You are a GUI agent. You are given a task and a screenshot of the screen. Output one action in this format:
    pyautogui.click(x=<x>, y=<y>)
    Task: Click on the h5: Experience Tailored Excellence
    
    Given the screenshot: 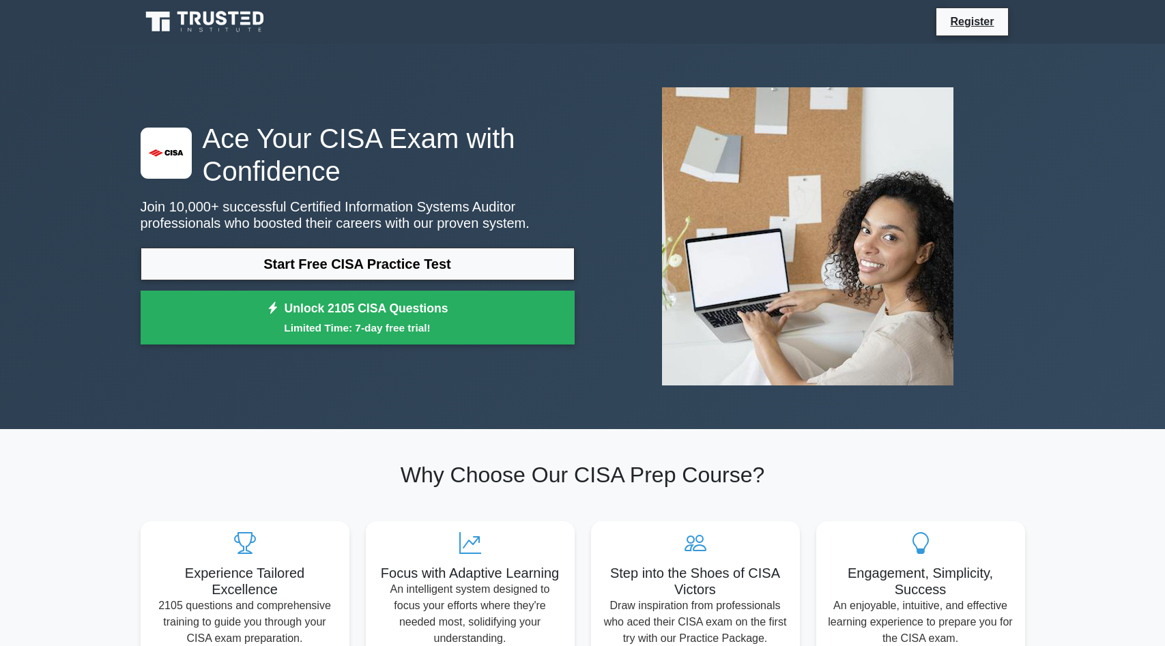 What is the action you would take?
    pyautogui.click(x=245, y=582)
    